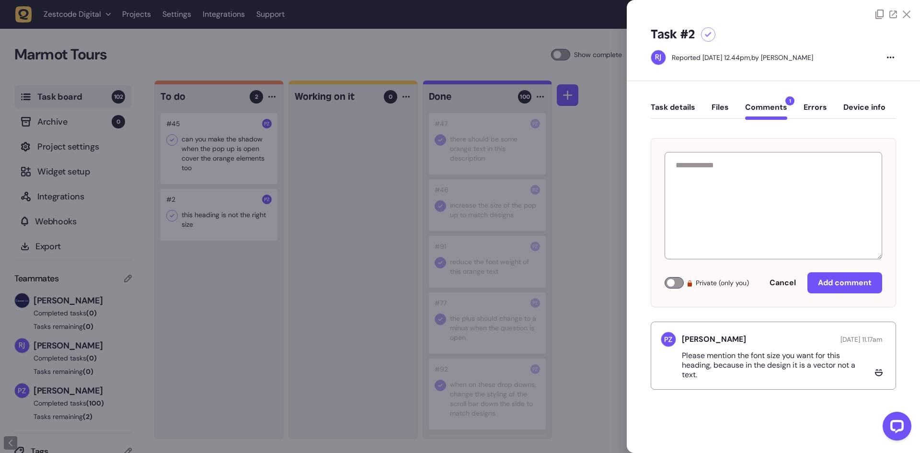 This screenshot has width=920, height=453. I want to click on img: Riki-leigh Jones, so click(658, 57).